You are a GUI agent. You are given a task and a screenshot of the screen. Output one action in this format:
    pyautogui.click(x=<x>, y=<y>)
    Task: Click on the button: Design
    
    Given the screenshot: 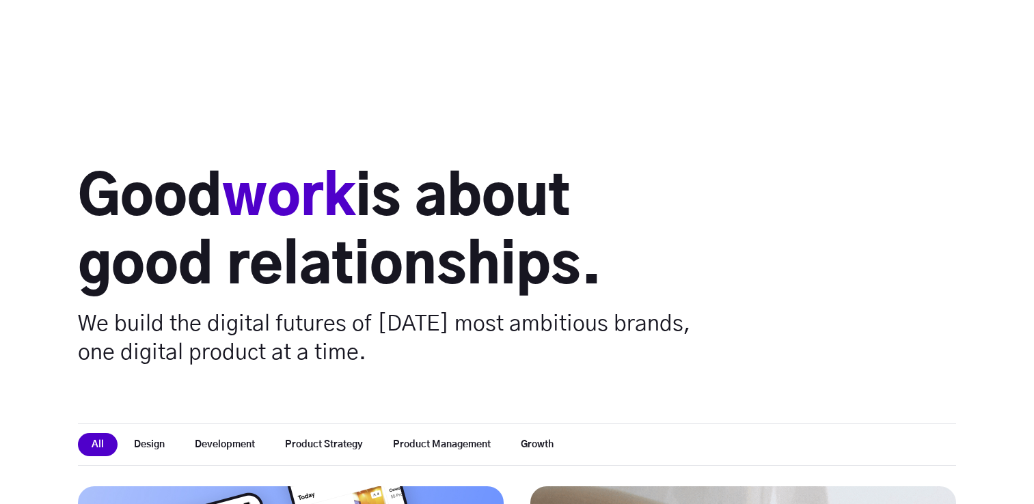 What is the action you would take?
    pyautogui.click(x=149, y=445)
    